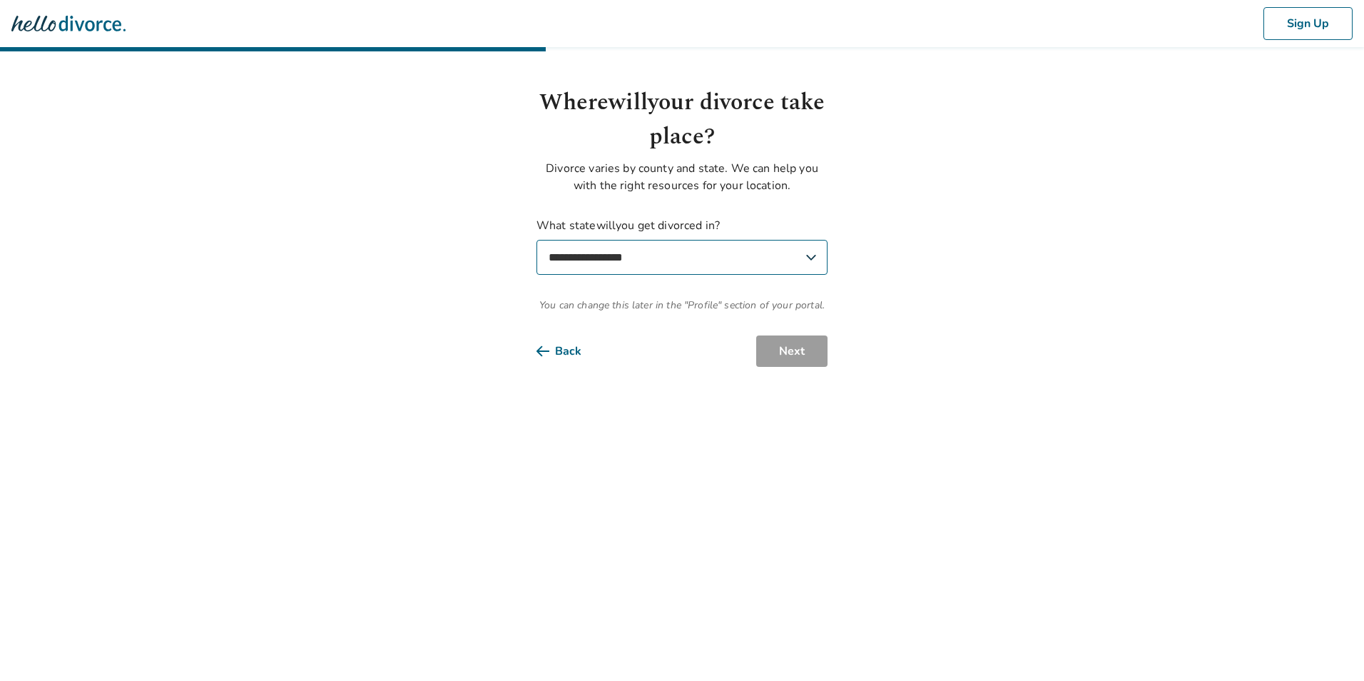 The height and width of the screenshot is (681, 1364). Describe the element at coordinates (682, 177) in the screenshot. I see `p: Divorce varies by county and state. We can help you with the right resources for your location.` at that location.